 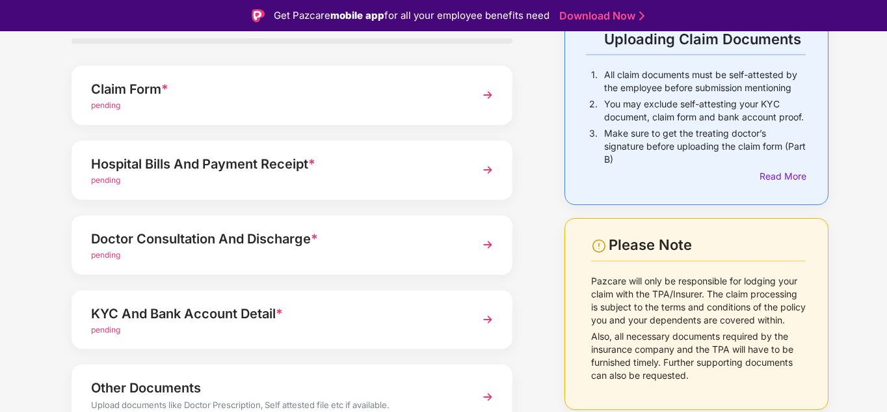 I want to click on div: Get Pazcare for all your employee benefits need, so click(x=412, y=16).